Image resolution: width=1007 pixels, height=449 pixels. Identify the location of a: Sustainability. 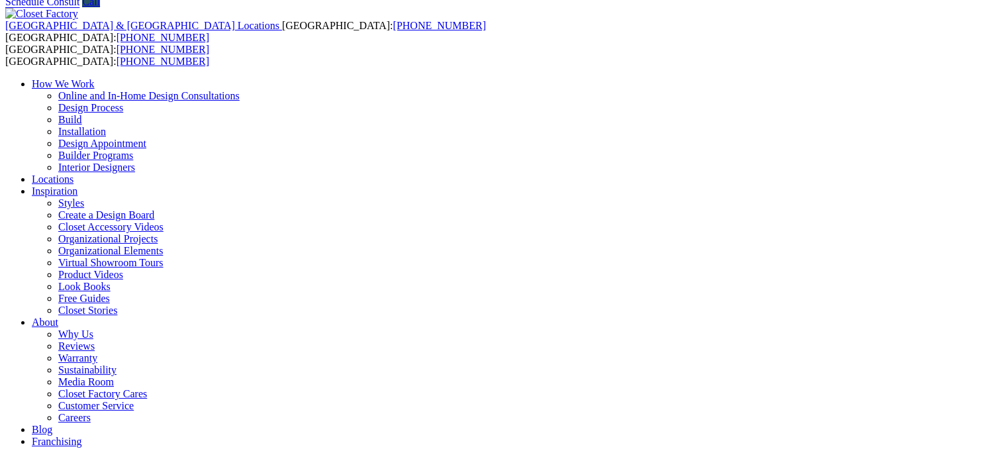
(87, 370).